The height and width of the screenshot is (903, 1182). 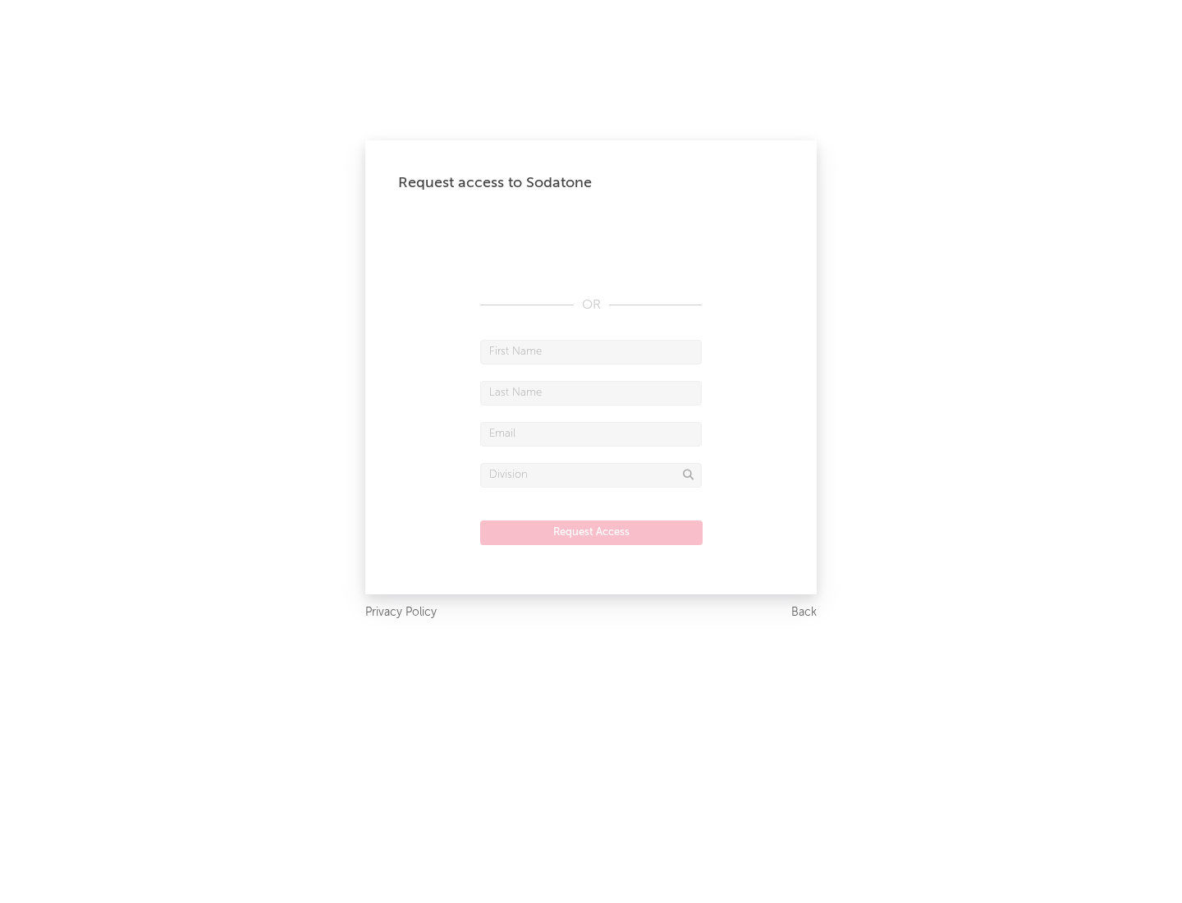 What do you see at coordinates (400, 612) in the screenshot?
I see `a: Privacy Policy` at bounding box center [400, 612].